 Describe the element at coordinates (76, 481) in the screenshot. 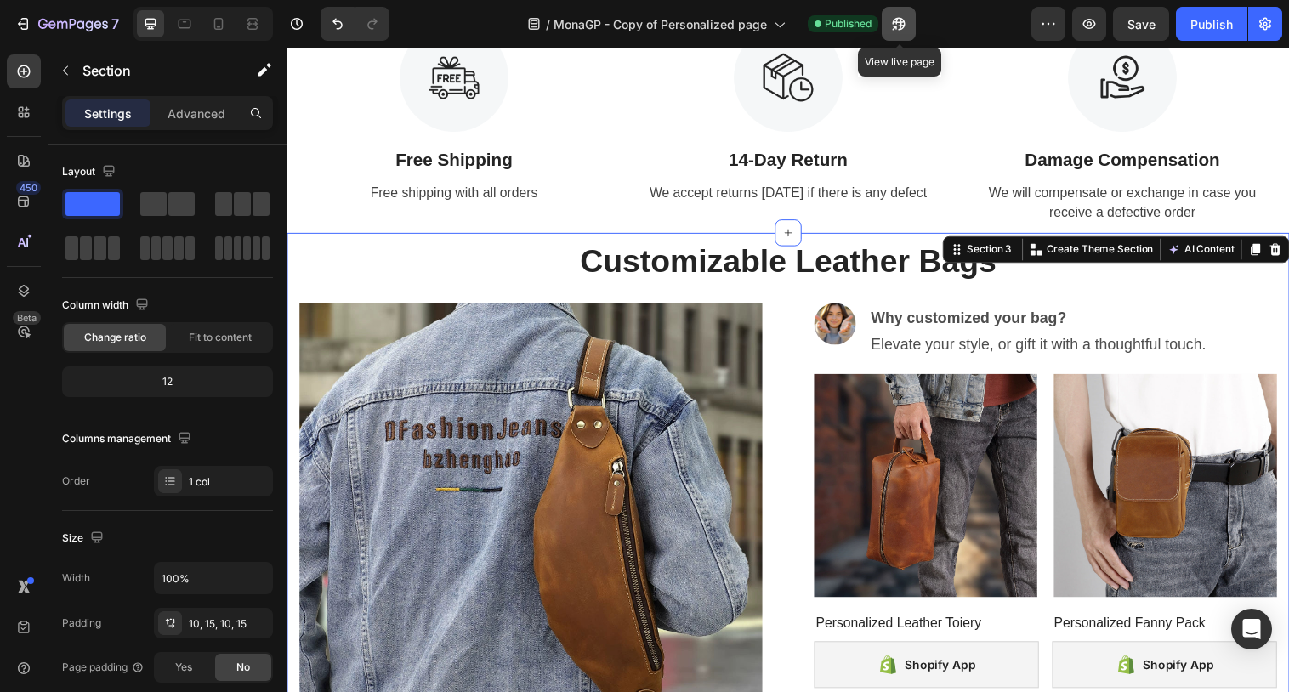

I see `div: Order` at that location.